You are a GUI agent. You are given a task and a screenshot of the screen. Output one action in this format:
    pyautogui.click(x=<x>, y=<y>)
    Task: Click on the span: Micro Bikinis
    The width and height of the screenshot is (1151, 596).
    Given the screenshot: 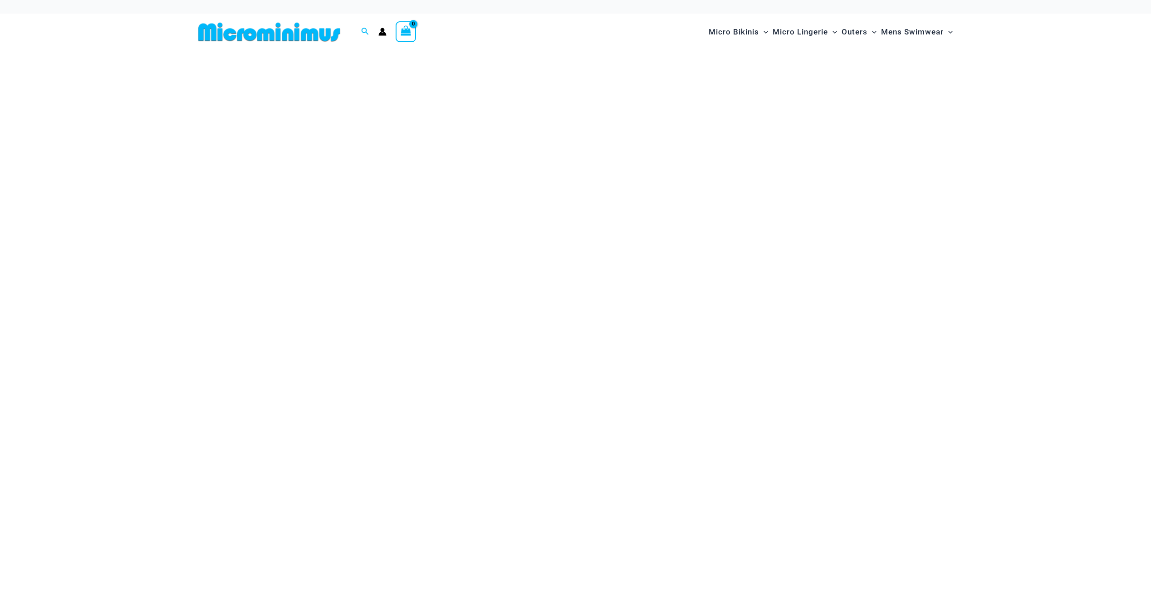 What is the action you would take?
    pyautogui.click(x=733, y=32)
    